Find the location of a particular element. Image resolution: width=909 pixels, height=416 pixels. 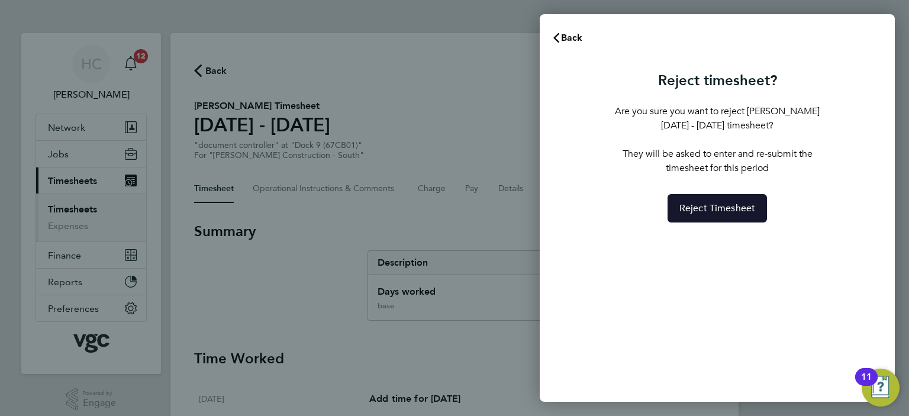

button: Back is located at coordinates (567, 38).